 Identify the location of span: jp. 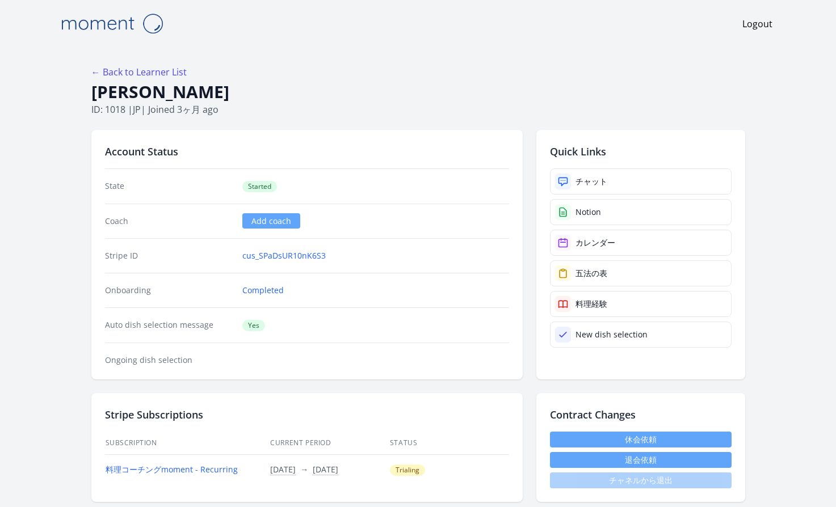
(137, 110).